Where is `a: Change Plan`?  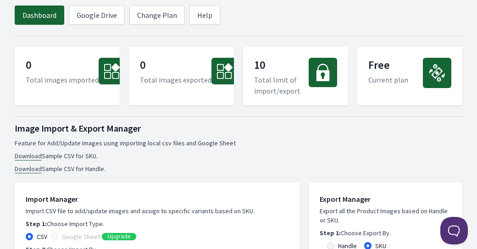
a: Change Plan is located at coordinates (157, 15).